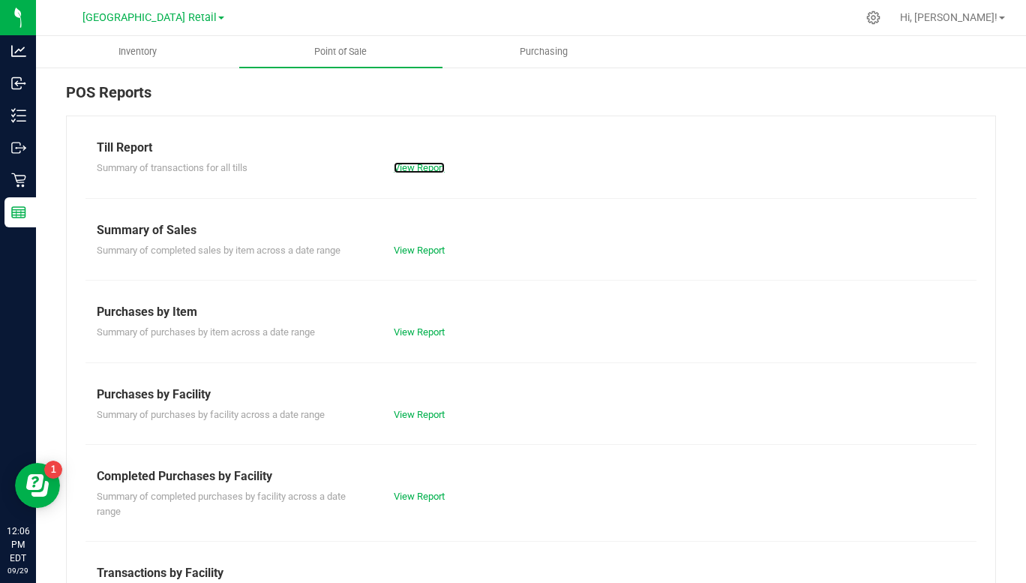  What do you see at coordinates (531, 230) in the screenshot?
I see `div: Summary of Sales` at bounding box center [531, 230].